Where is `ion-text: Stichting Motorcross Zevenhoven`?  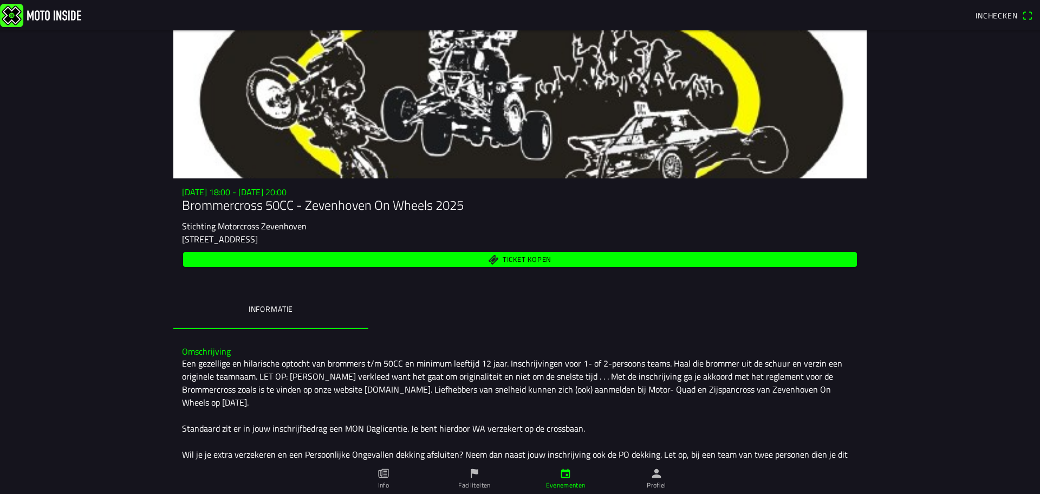
ion-text: Stichting Motorcross Zevenhoven is located at coordinates (244, 226).